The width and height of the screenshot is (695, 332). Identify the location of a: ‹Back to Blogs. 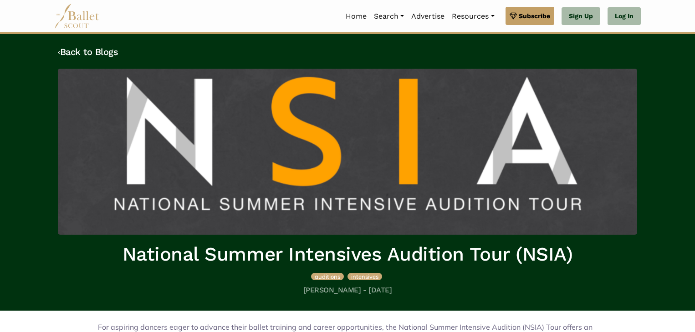
(88, 52).